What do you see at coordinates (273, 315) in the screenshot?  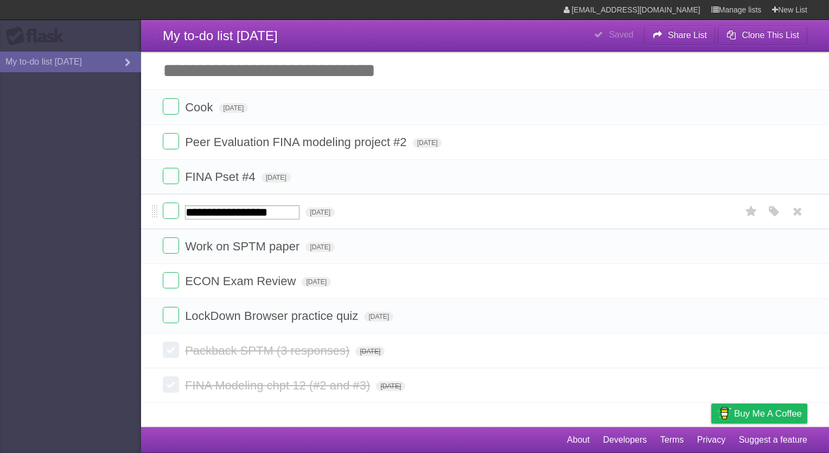 I see `span: LockDown Browser practice quiz` at bounding box center [273, 315].